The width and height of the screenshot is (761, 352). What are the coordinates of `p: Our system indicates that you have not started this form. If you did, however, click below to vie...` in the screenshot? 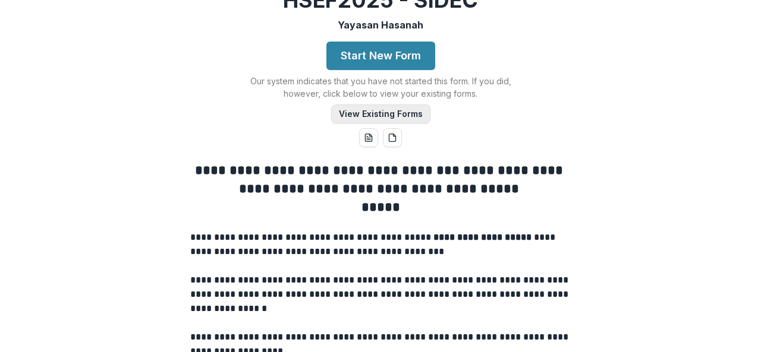 It's located at (380, 87).